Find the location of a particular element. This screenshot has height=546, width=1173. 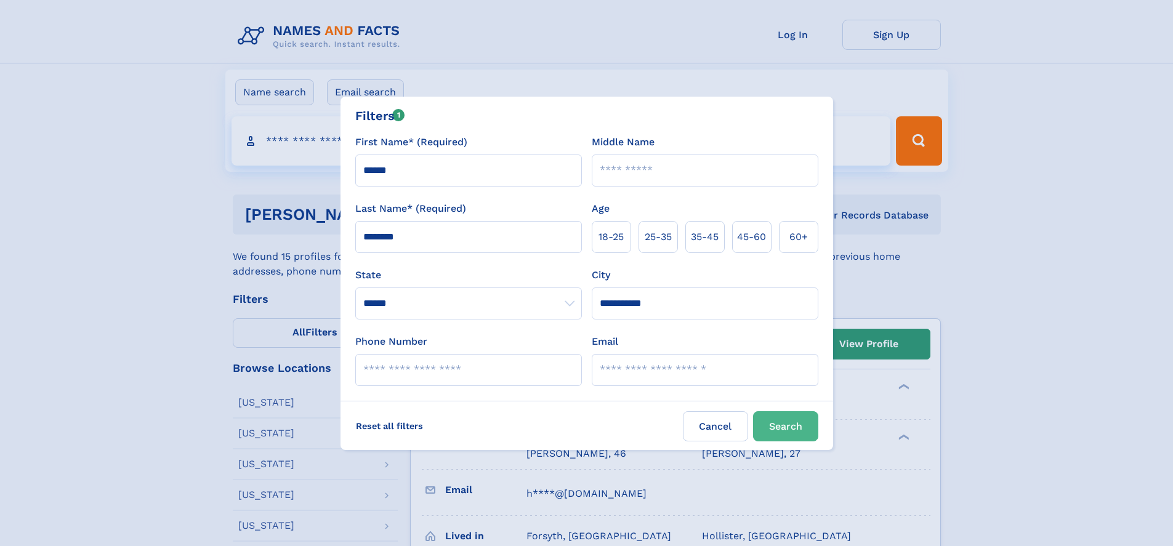

label: First Name* (Required) is located at coordinates (411, 142).